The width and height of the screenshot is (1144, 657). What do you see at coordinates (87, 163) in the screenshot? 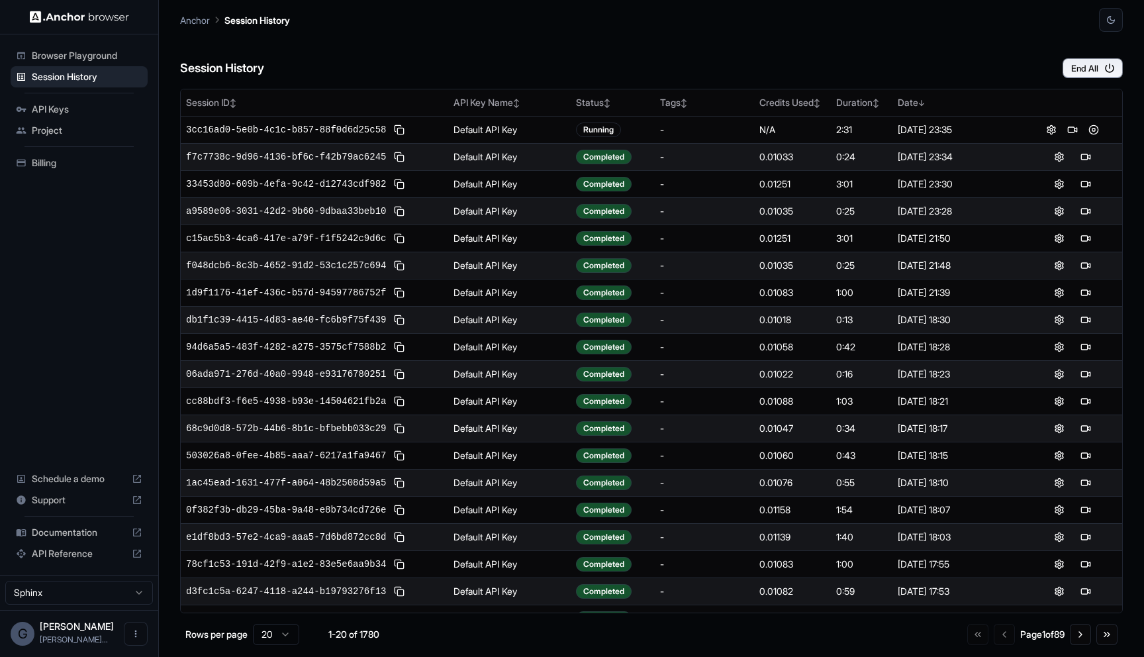
I see `span: Billing` at bounding box center [87, 163].